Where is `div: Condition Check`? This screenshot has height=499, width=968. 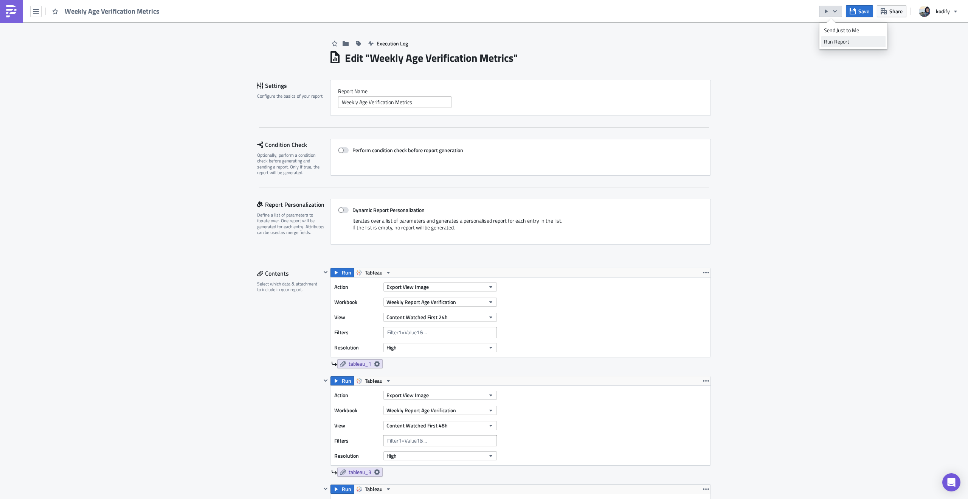
div: Condition Check is located at coordinates (294, 144).